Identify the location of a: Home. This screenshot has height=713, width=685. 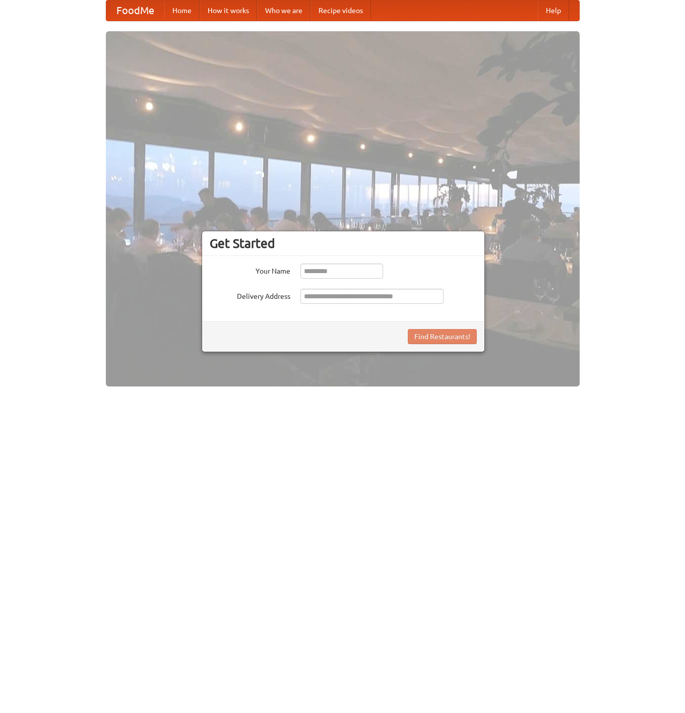
(182, 11).